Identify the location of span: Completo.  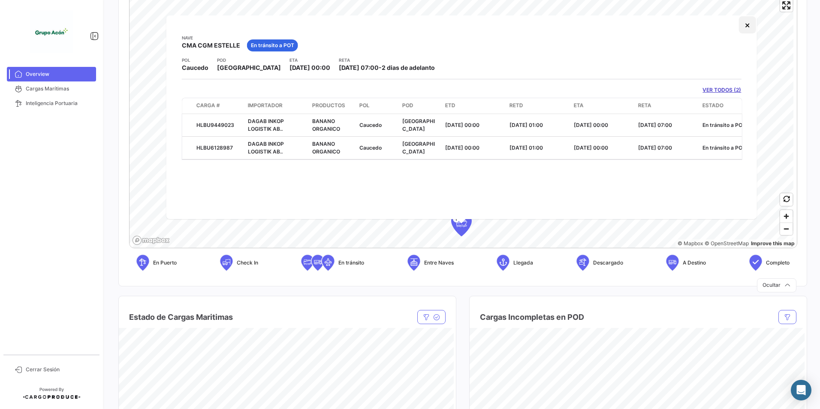
(777, 263).